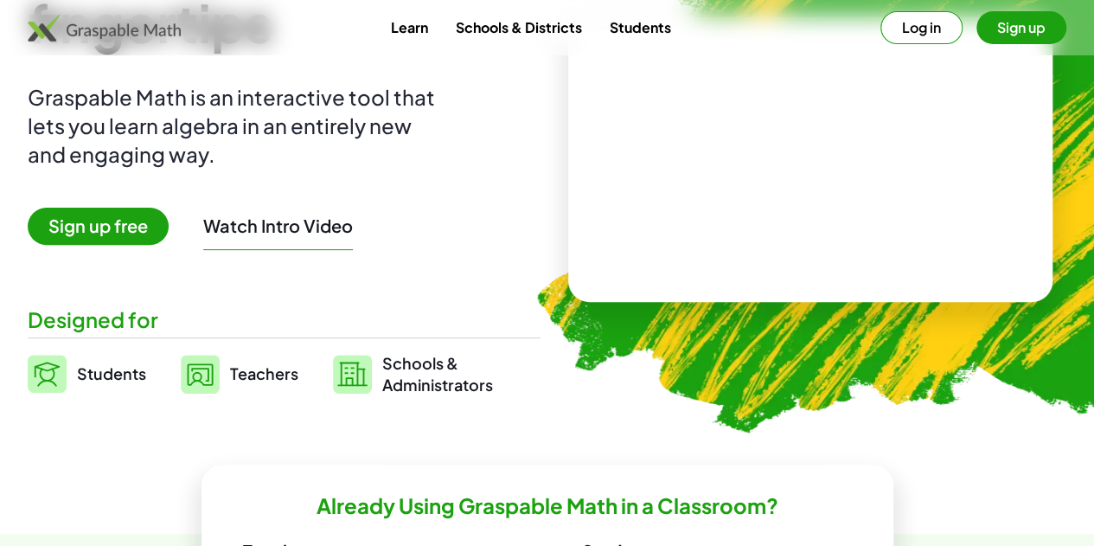 This screenshot has width=1094, height=546. What do you see at coordinates (412, 374) in the screenshot?
I see `a: Schools &Administrators` at bounding box center [412, 374].